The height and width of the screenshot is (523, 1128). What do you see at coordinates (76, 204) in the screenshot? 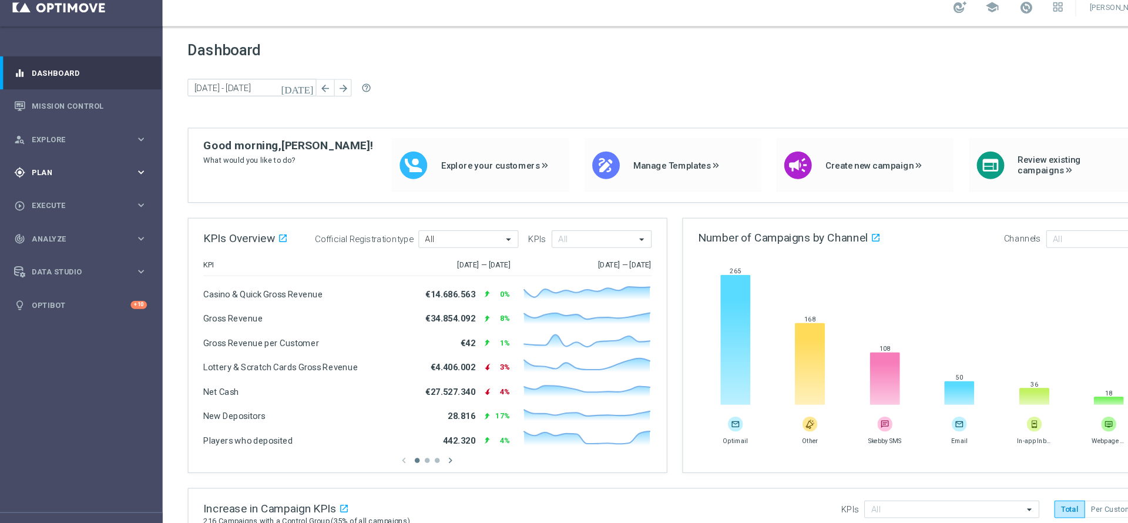
I see `button: play_circle_outline Execute keyboard_arrow_right` at bounding box center [76, 204].